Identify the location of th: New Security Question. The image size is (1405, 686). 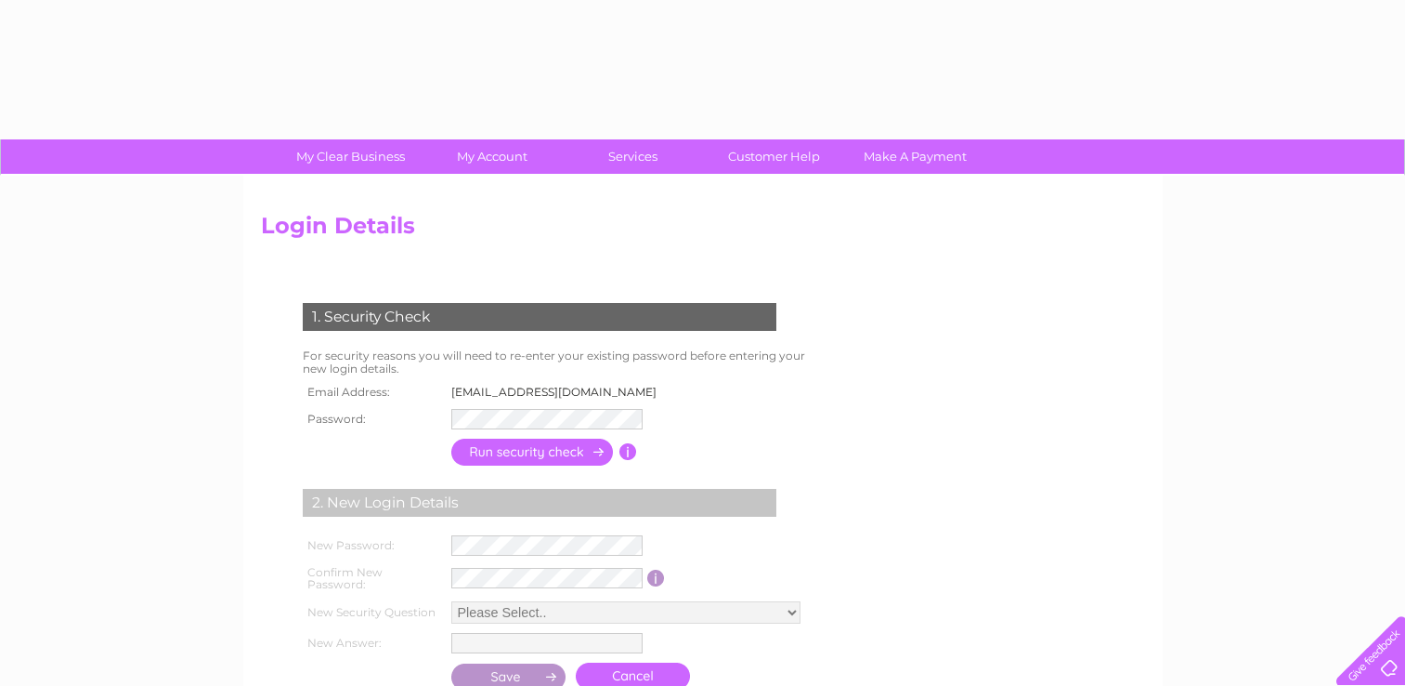
(372, 612).